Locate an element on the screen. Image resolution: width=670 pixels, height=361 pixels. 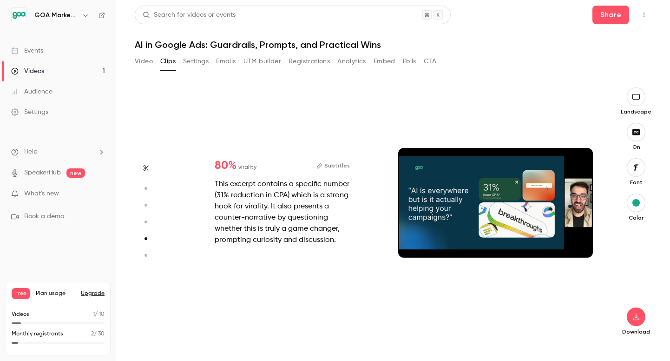
div: Search for videos or events is located at coordinates (189, 15).